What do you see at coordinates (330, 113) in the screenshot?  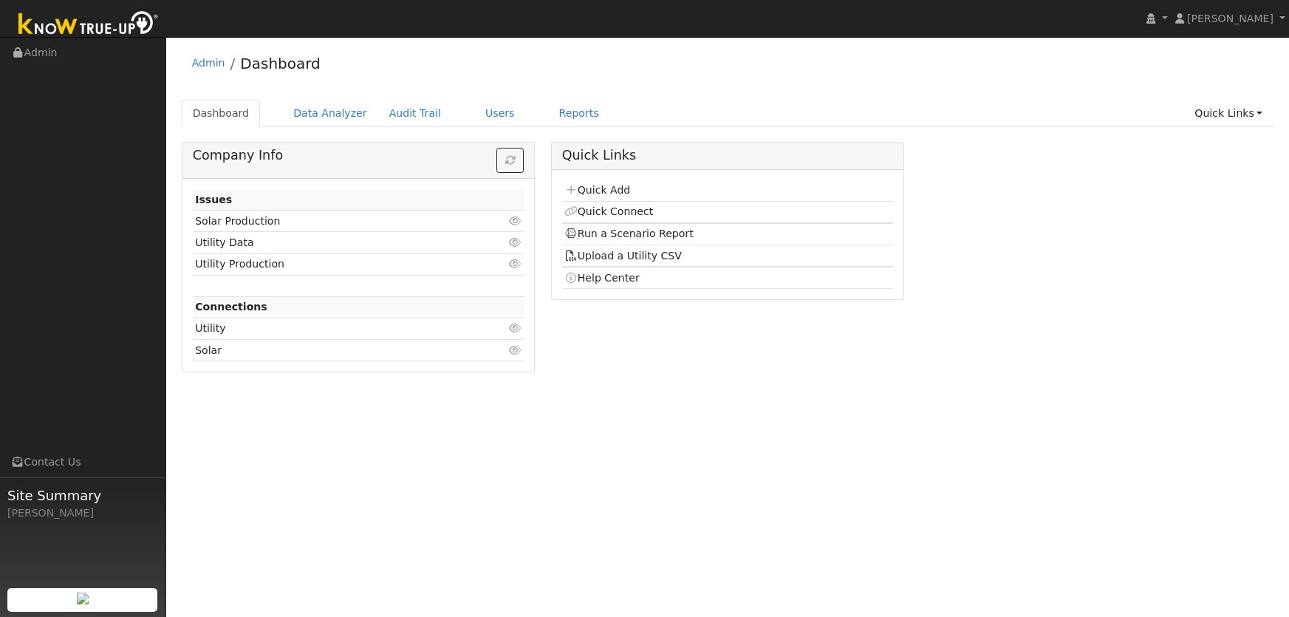 I see `a: Data Analyzer` at bounding box center [330, 113].